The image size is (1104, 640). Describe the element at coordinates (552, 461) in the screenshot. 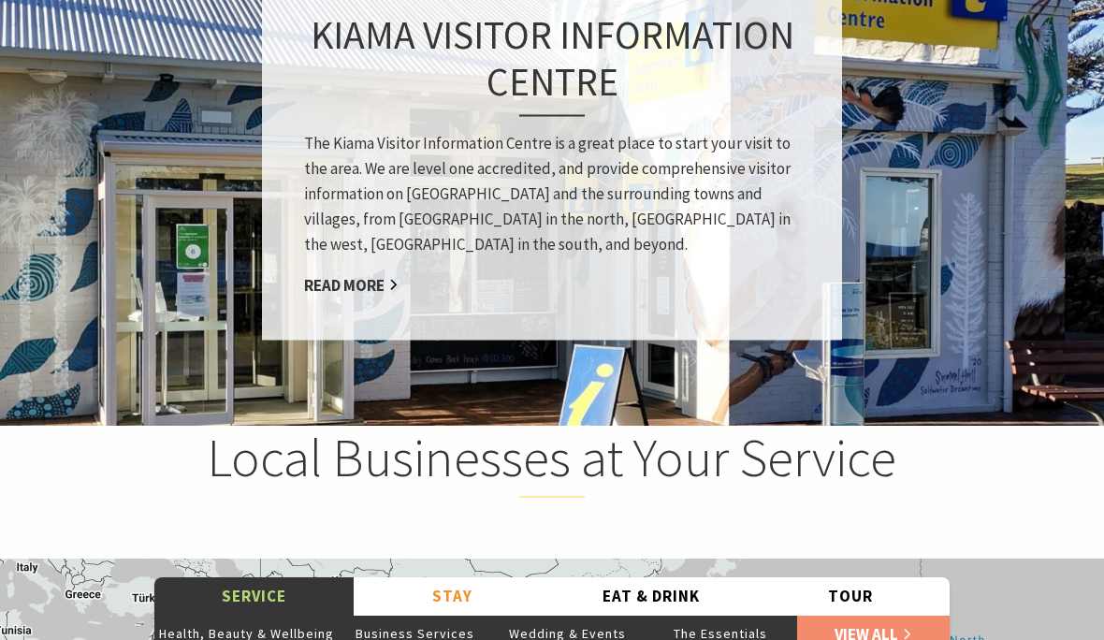

I see `h2: Local Businesses at Your Service` at that location.